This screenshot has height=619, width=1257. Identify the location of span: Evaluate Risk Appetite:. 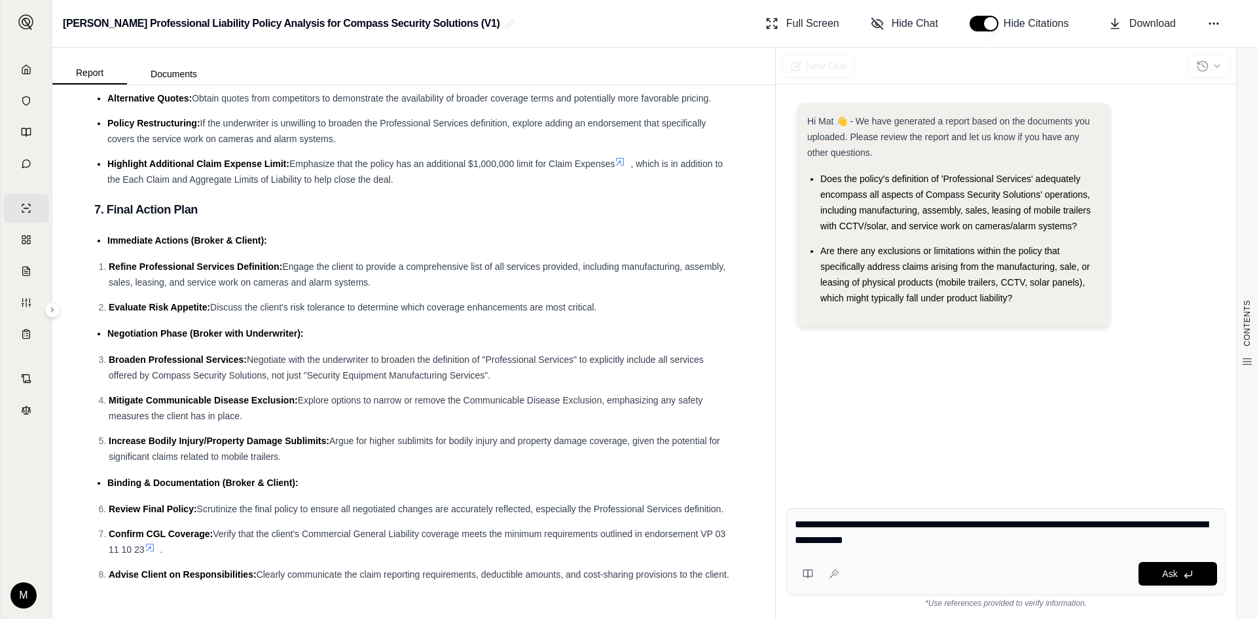
(159, 307).